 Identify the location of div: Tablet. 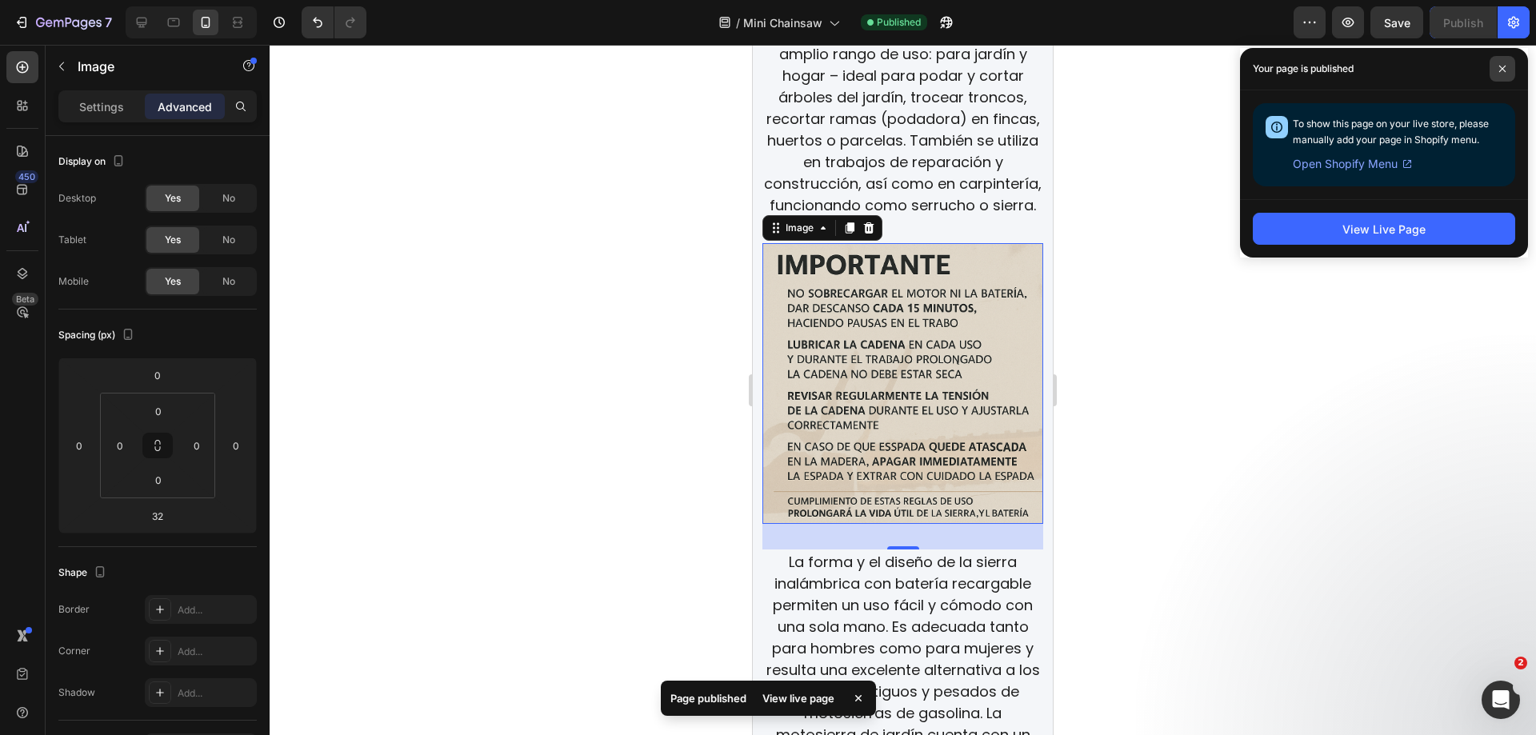
(72, 240).